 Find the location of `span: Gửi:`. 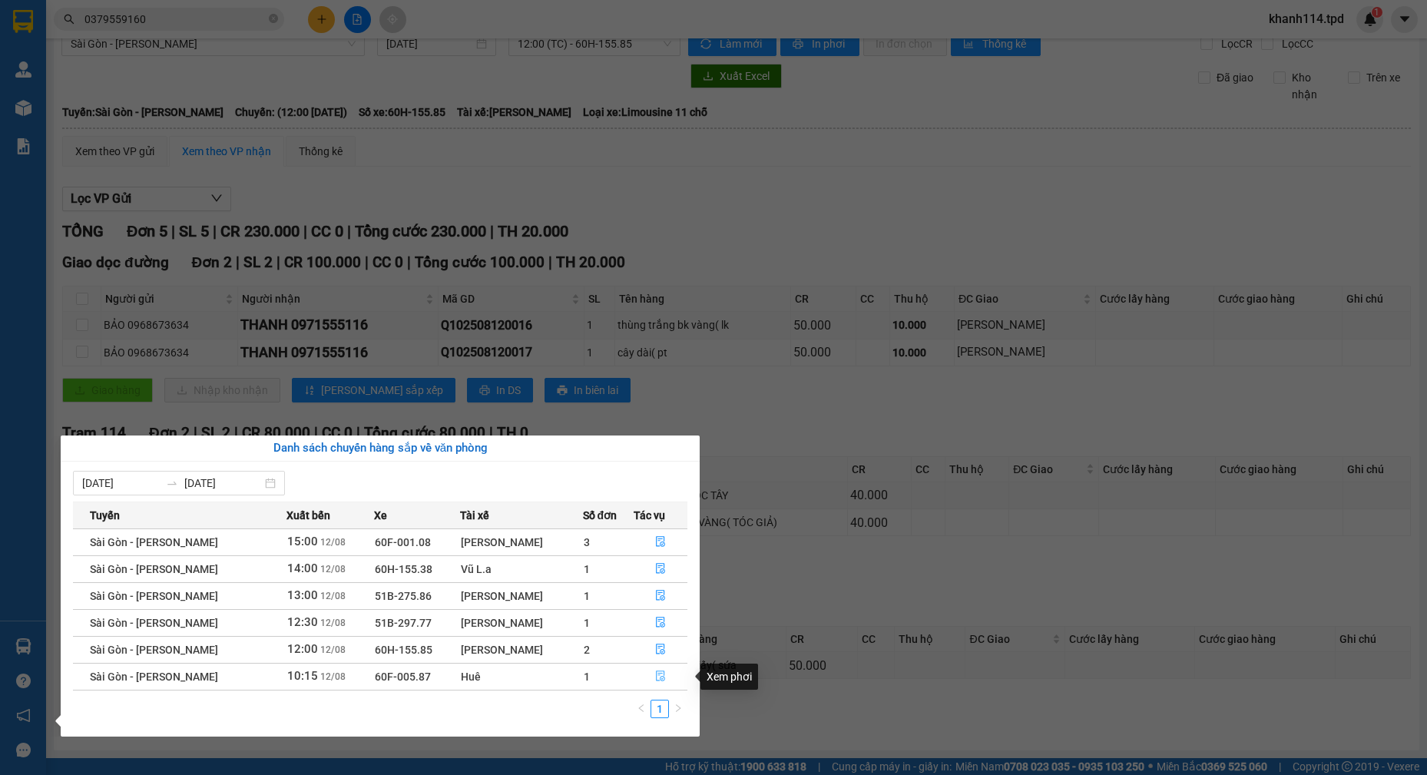

span: Gửi: is located at coordinates (25, 22).